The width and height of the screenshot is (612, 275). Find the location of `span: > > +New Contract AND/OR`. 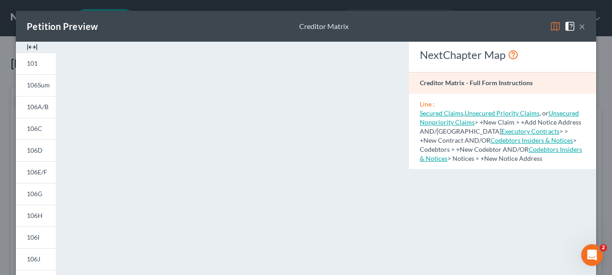

span: > > +New Contract AND/OR is located at coordinates (493, 135).